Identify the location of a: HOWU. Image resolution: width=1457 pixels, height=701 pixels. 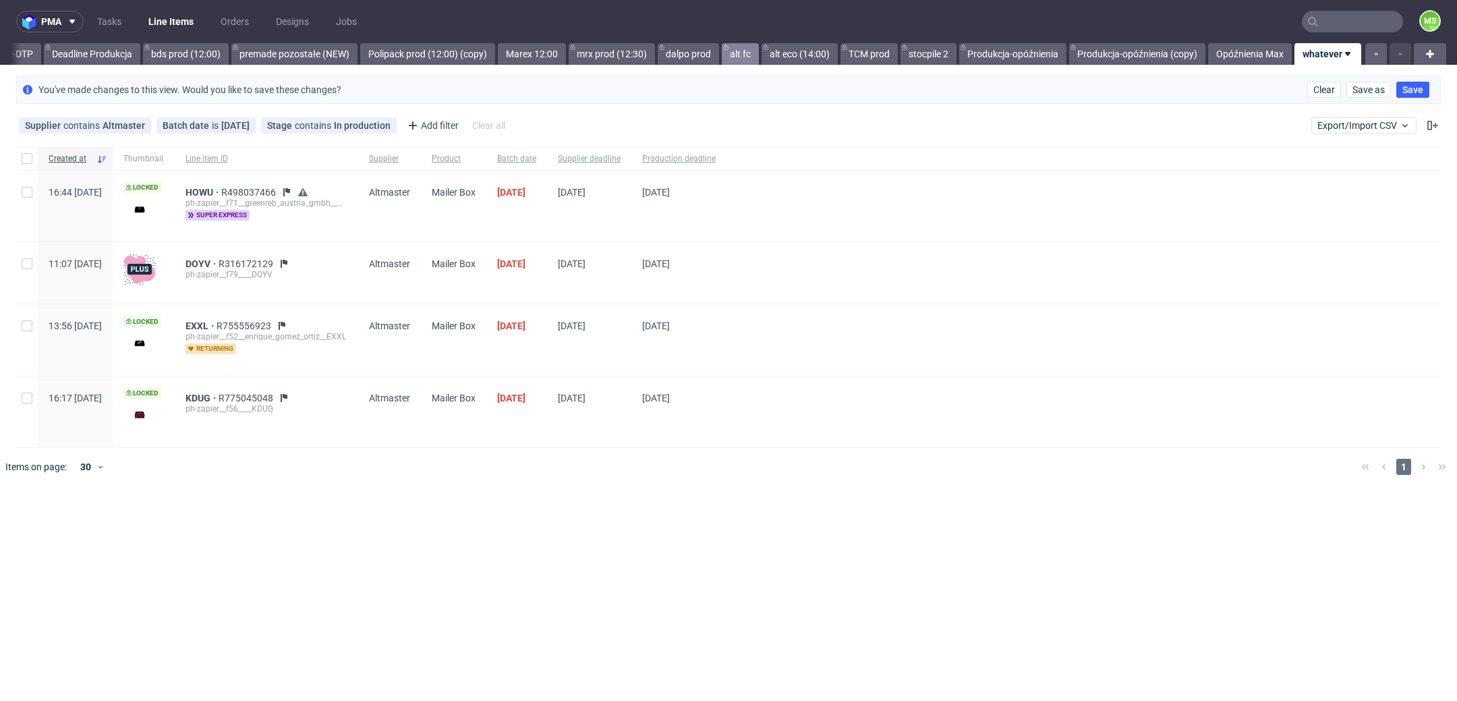
(203, 192).